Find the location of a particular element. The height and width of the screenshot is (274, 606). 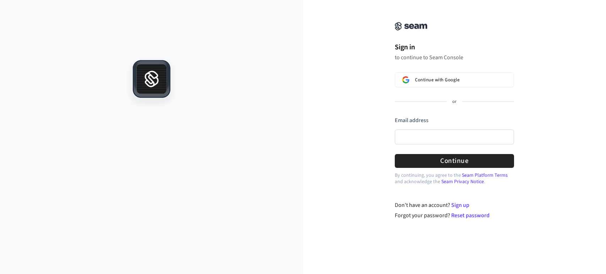

span: Continue with Google is located at coordinates (437, 80).